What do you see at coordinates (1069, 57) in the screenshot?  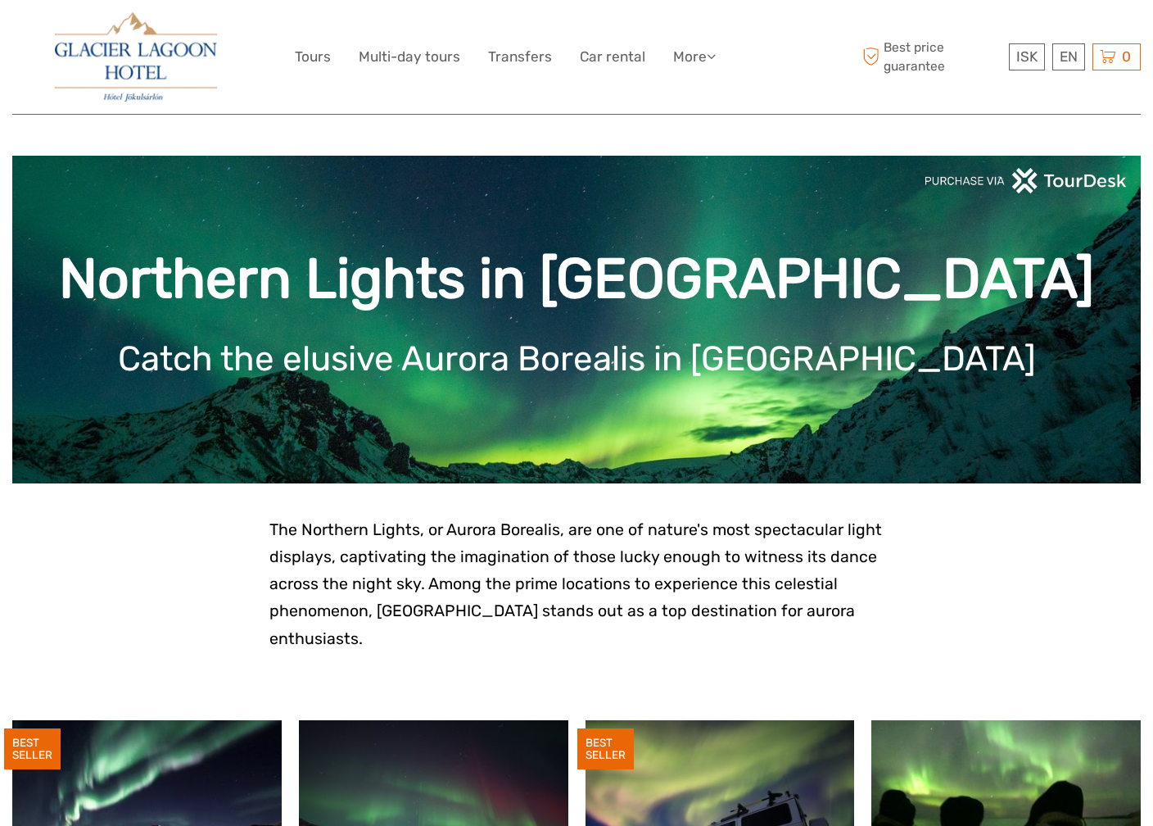 I see `div: EN` at bounding box center [1069, 57].